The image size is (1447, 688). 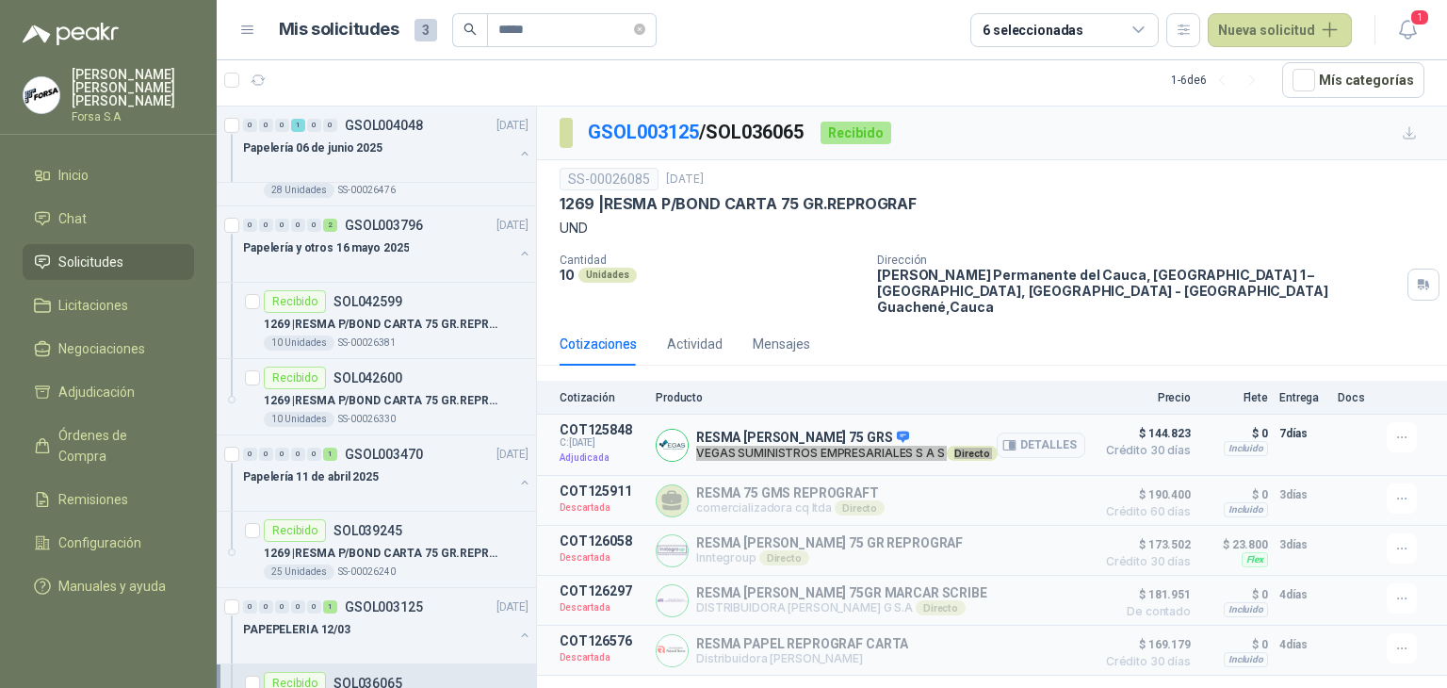 What do you see at coordinates (367, 419) in the screenshot?
I see `p: SS-00026330` at bounding box center [367, 419].